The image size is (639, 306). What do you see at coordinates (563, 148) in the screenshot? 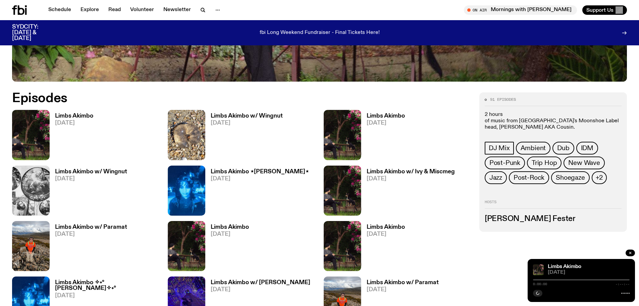
I see `a: Dub` at bounding box center [563, 148].